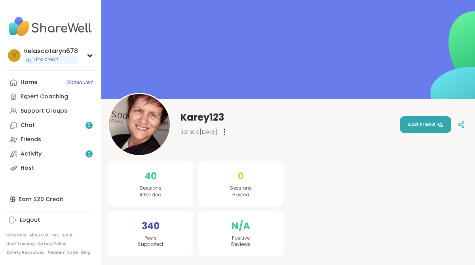  I want to click on div: Logout, so click(30, 220).